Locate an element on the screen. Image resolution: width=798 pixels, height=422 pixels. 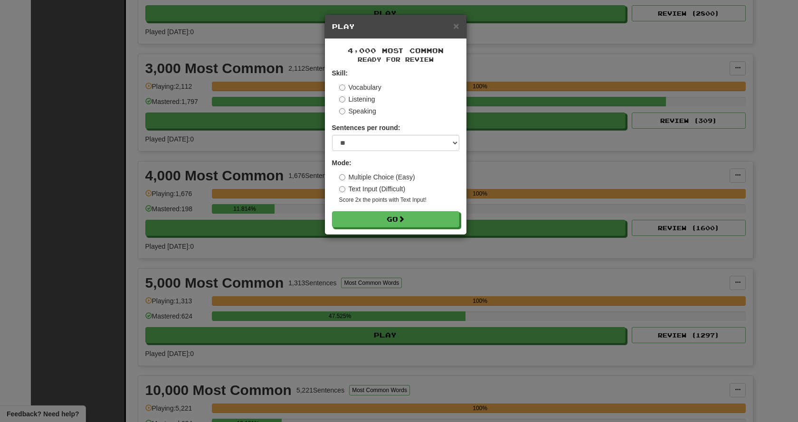
label: Listening is located at coordinates (357, 99).